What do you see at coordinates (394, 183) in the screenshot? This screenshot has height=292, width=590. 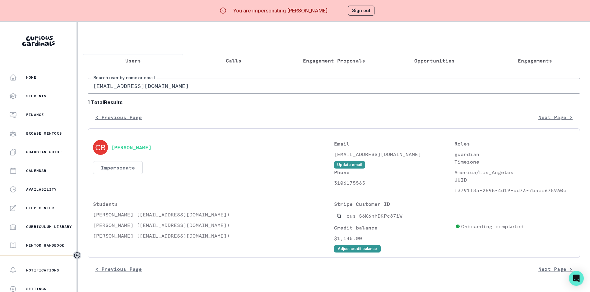 I see `p: 3106175565` at bounding box center [394, 183].